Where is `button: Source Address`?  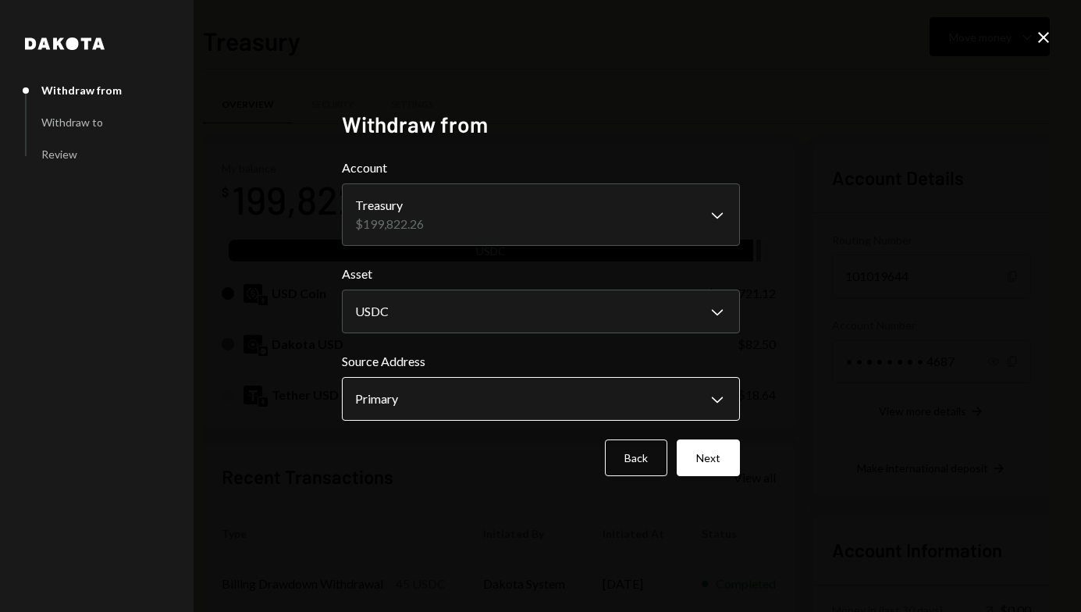 button: Source Address is located at coordinates (541, 399).